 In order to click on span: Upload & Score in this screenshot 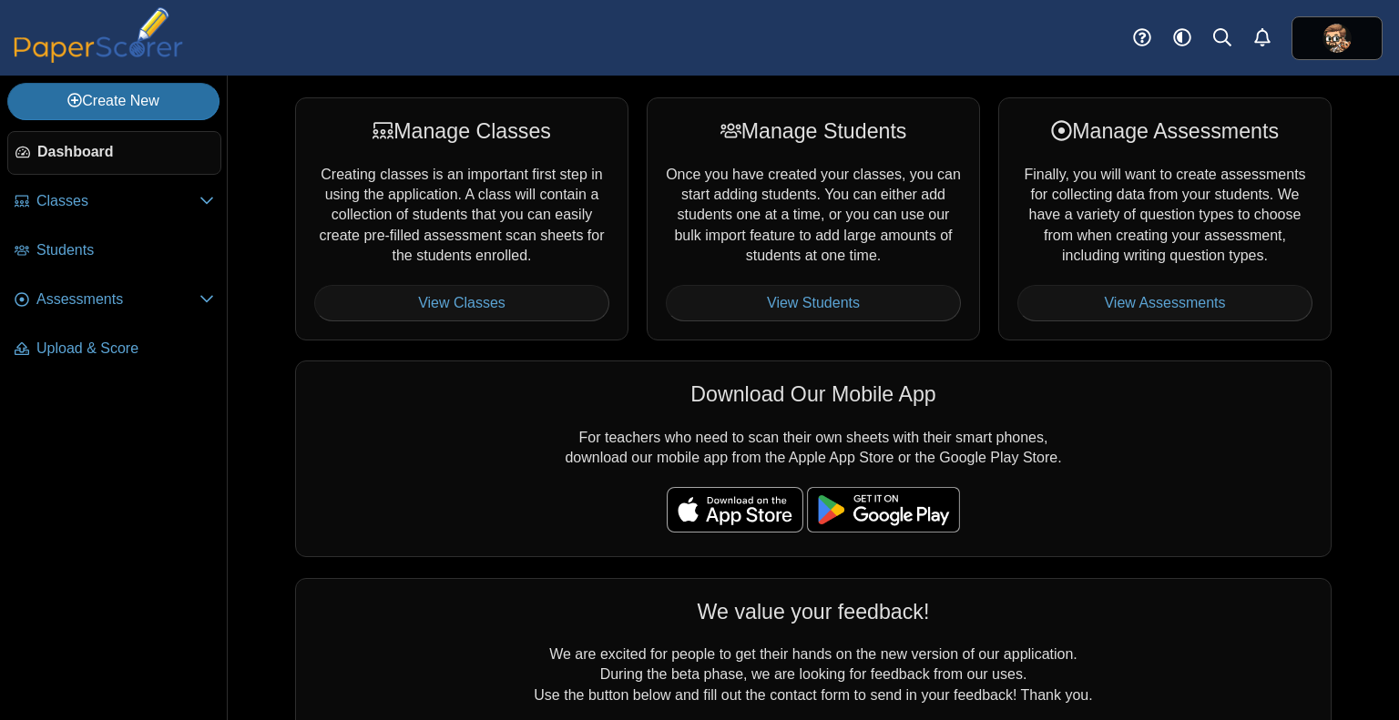, I will do `click(125, 349)`.